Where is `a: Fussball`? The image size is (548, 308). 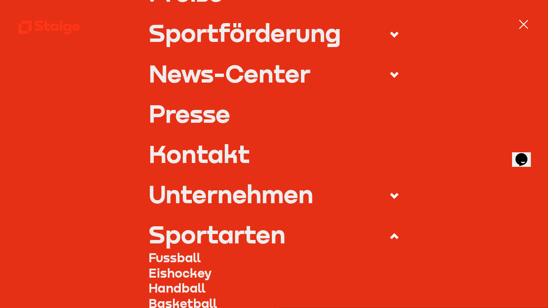 a: Fussball is located at coordinates (274, 258).